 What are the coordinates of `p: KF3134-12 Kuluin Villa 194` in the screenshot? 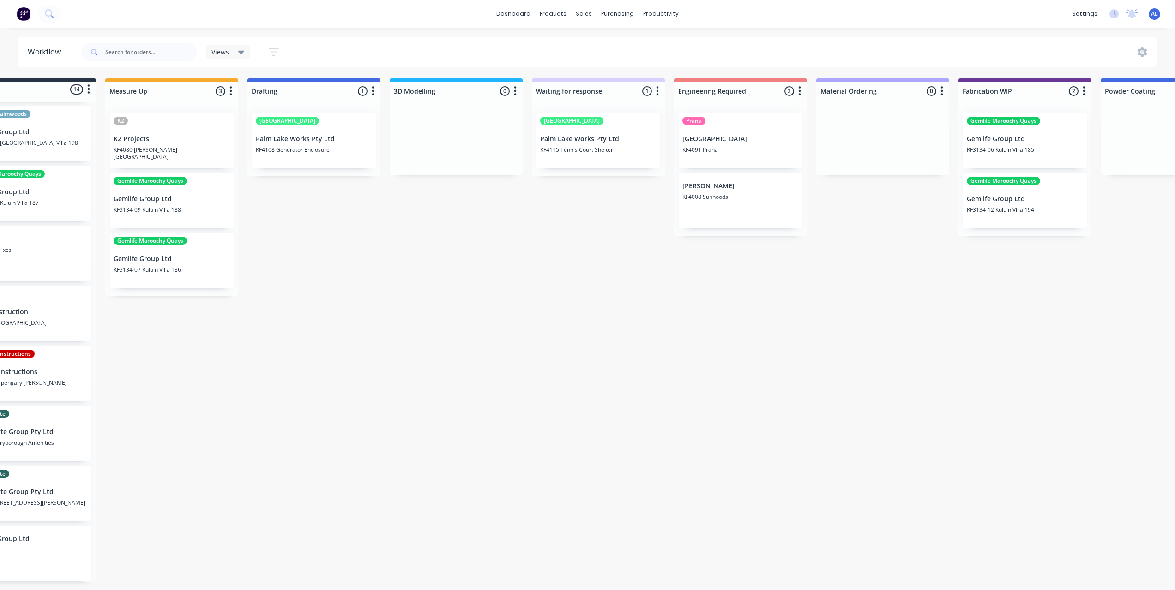 It's located at (1025, 210).